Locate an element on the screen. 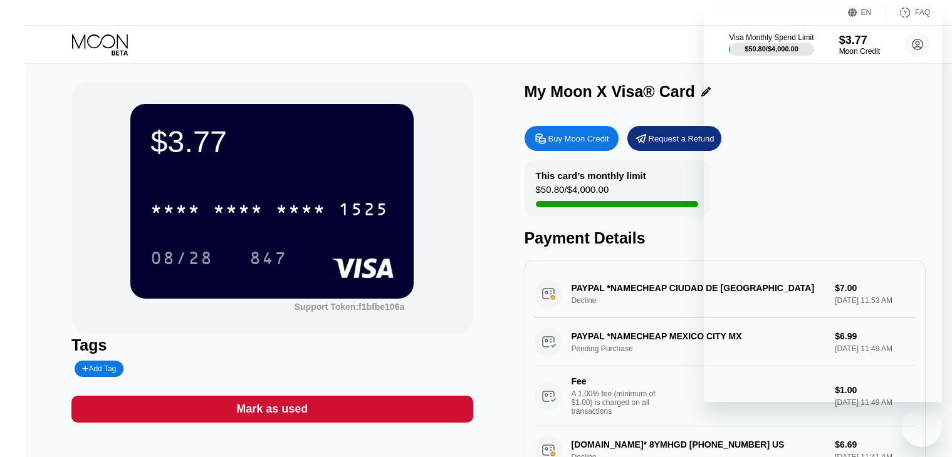 This screenshot has height=457, width=952. div: $50.80 / $4,000.00 is located at coordinates (572, 192).